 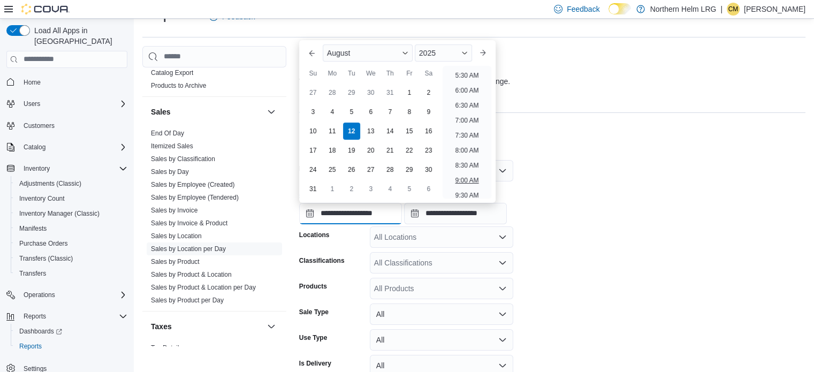 I want to click on span: Sales by Employee (Created), so click(x=193, y=185).